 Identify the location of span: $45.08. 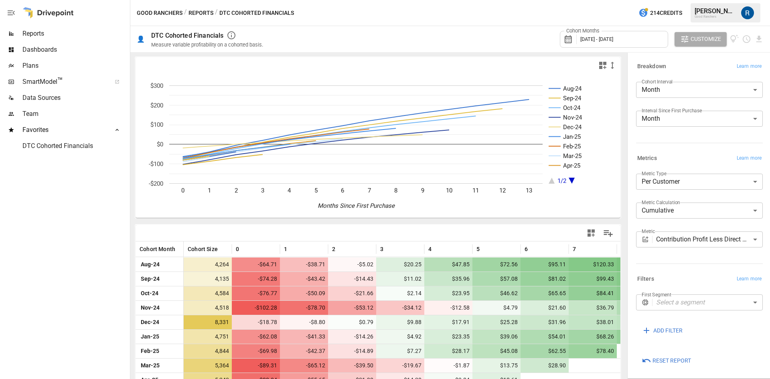
(498, 351).